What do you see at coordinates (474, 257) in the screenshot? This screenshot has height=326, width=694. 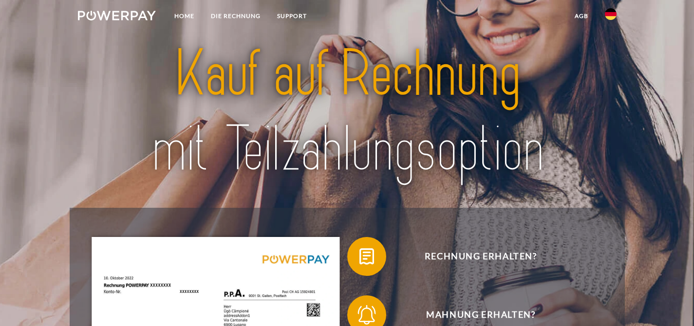 I see `a: Rechnung erhalten?` at bounding box center [474, 257].